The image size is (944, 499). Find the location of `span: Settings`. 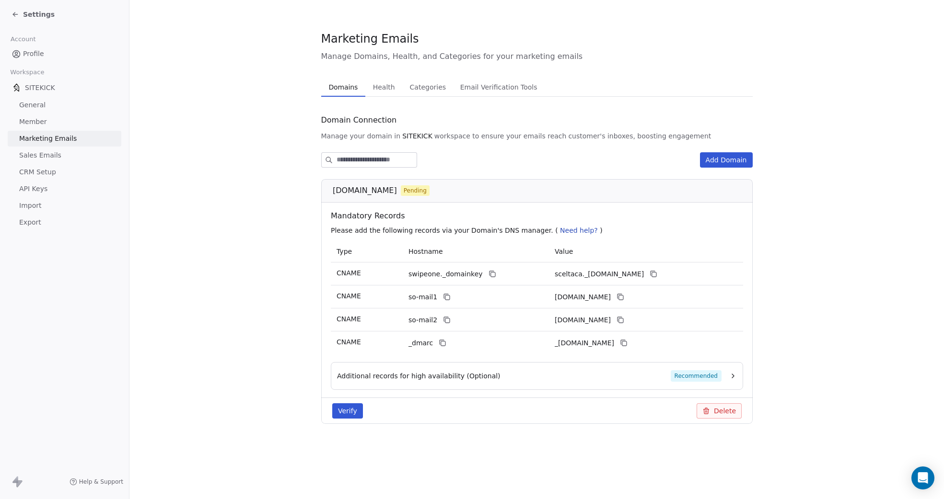

span: Settings is located at coordinates (39, 14).